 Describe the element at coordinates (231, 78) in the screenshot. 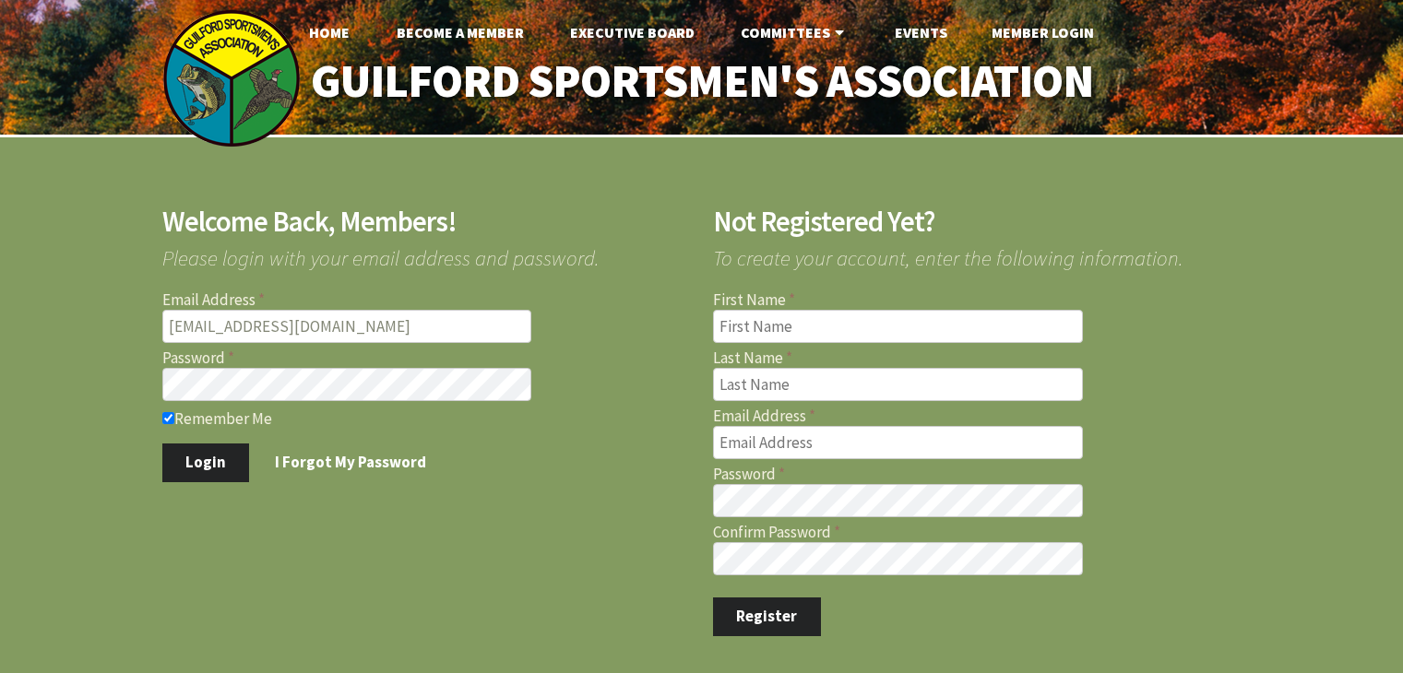

I see `img: logo_sm.png` at that location.